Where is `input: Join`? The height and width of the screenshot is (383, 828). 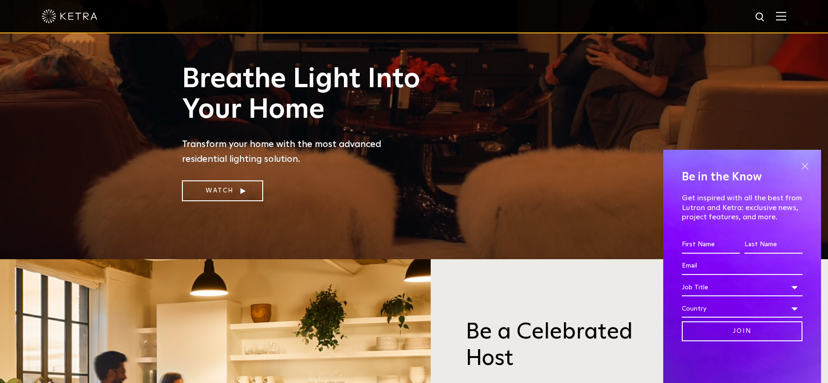 input: Join is located at coordinates (742, 331).